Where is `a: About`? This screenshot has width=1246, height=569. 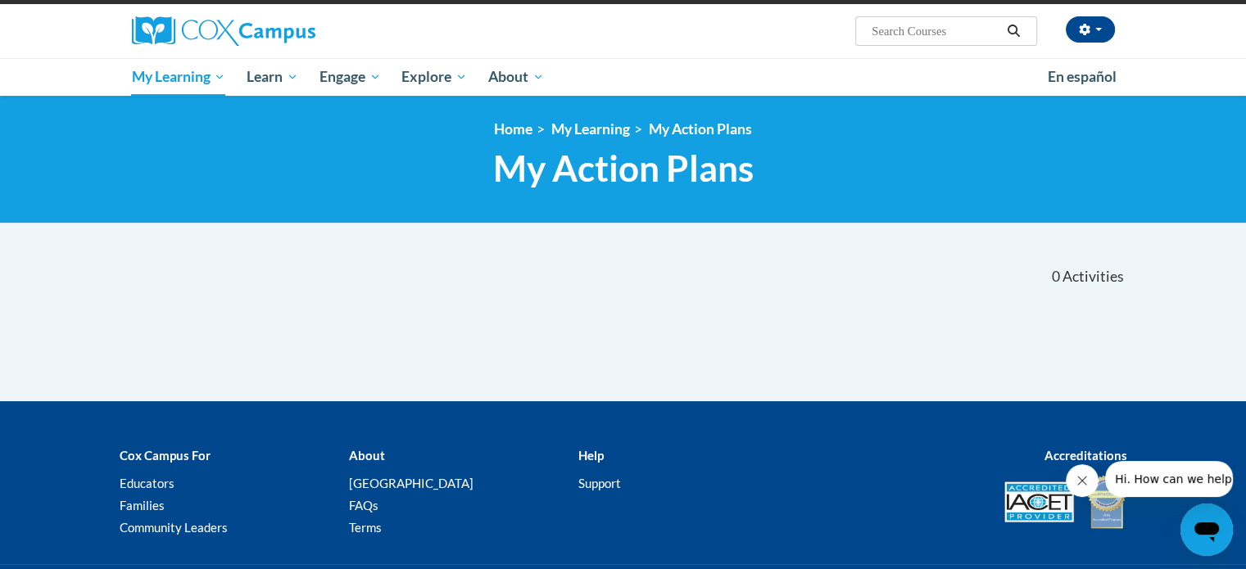 a: About is located at coordinates (516, 77).